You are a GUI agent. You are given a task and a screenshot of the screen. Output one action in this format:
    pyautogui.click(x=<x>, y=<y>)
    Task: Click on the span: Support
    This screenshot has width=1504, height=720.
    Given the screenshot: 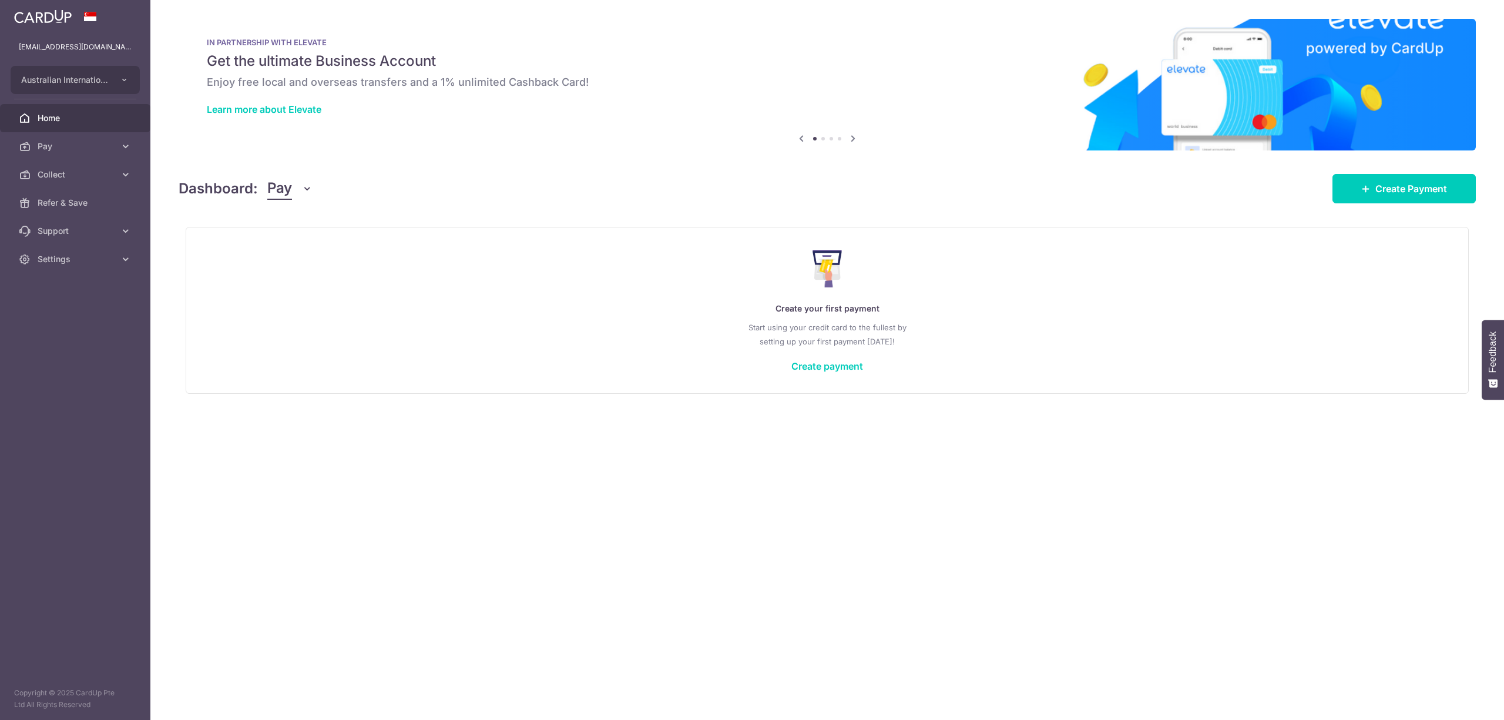 What is the action you would take?
    pyautogui.click(x=76, y=231)
    